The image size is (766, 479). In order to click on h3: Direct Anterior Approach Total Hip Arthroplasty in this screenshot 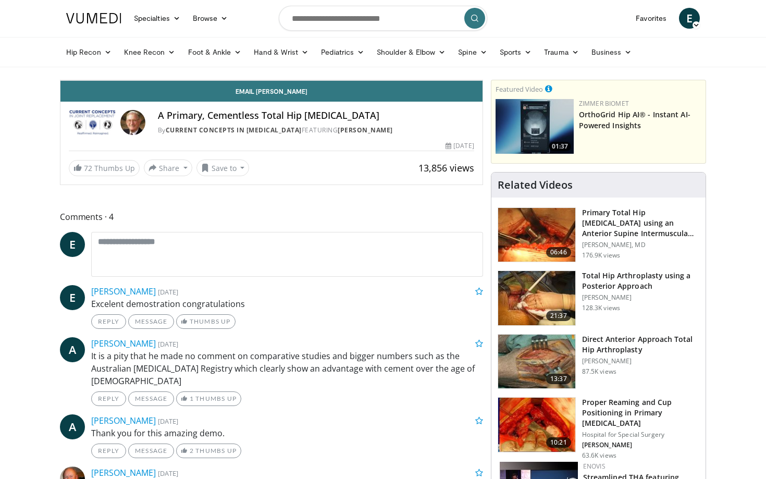, I will do `click(641, 345)`.